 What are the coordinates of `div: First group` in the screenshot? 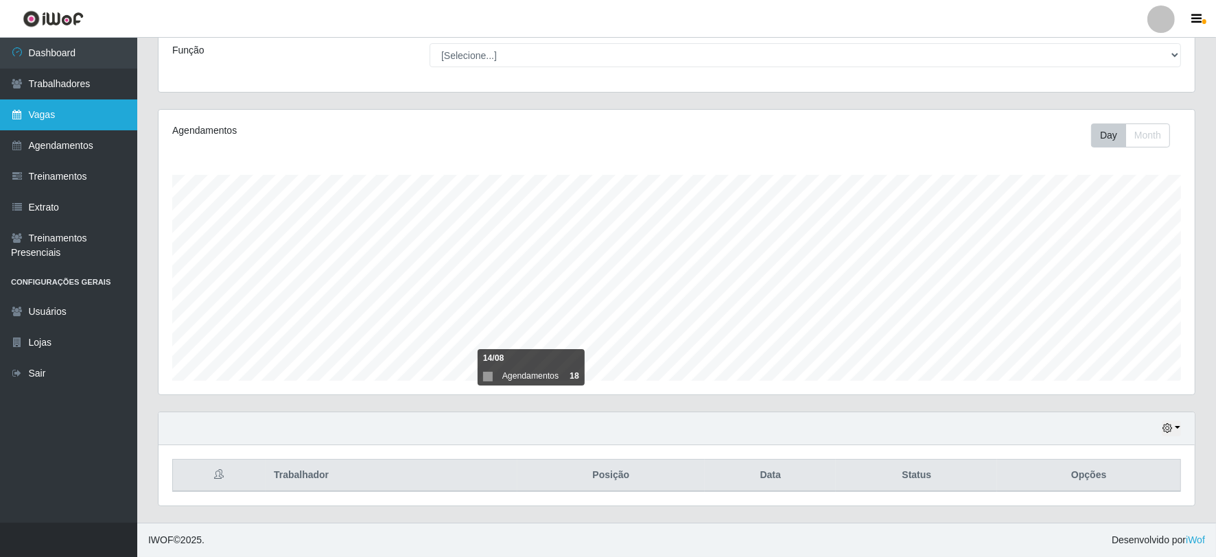 It's located at (1130, 135).